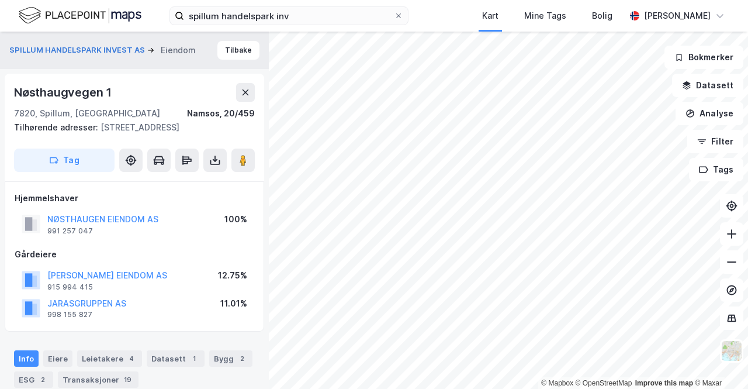  What do you see at coordinates (719, 361) in the screenshot?
I see `div: Kontrollprogram for chat` at bounding box center [719, 361].